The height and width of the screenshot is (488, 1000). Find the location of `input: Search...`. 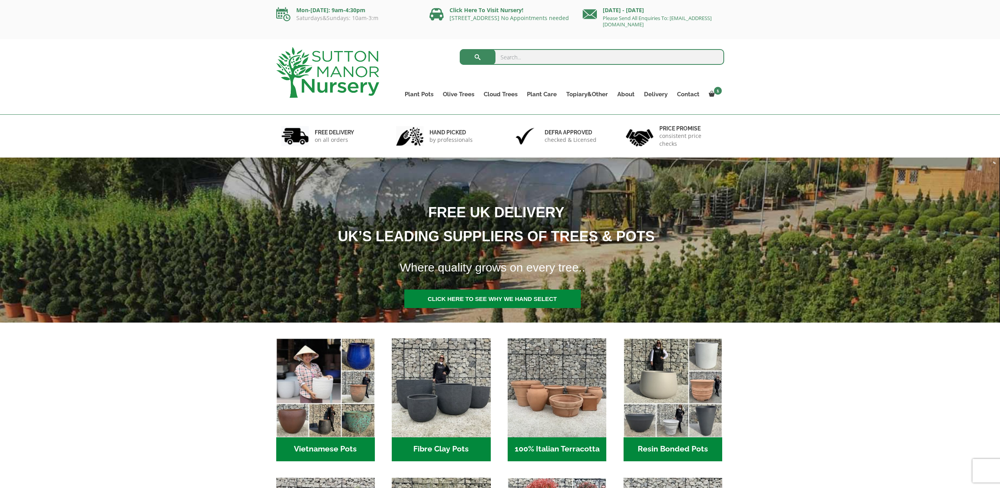

input: Search... is located at coordinates (592, 57).